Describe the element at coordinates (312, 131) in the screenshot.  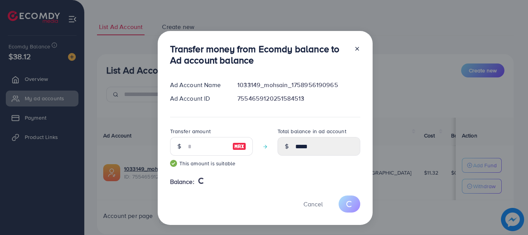
I see `label: Total balance in ad account` at that location.